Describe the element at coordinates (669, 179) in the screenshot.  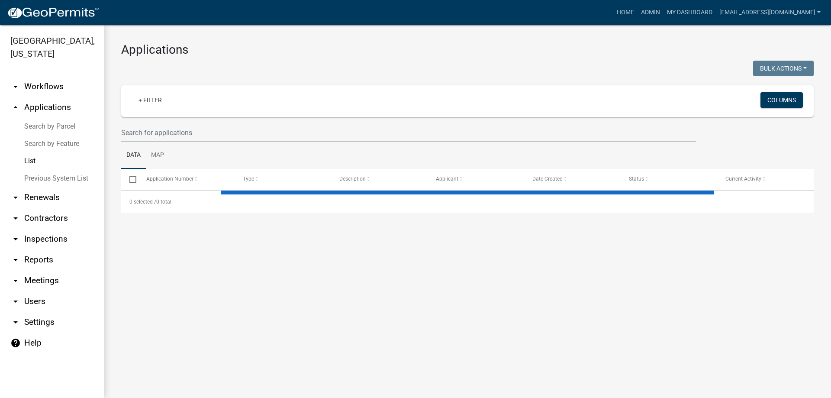
I see `datatable-header-cell: Status` at that location.